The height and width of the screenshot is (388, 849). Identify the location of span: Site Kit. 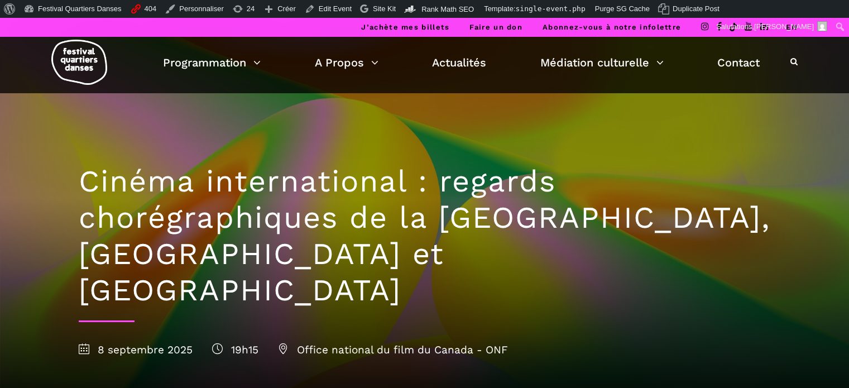
(384, 8).